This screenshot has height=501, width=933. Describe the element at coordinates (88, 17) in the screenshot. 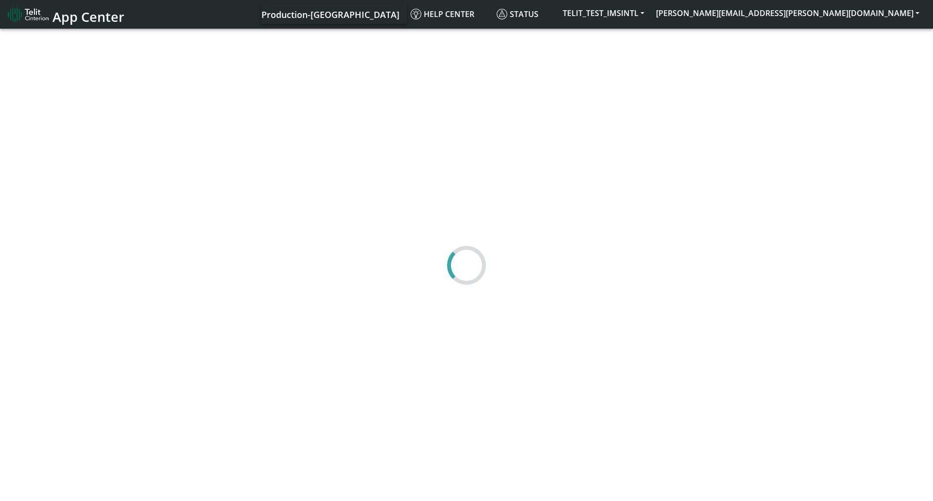

I see `span: App Center` at that location.